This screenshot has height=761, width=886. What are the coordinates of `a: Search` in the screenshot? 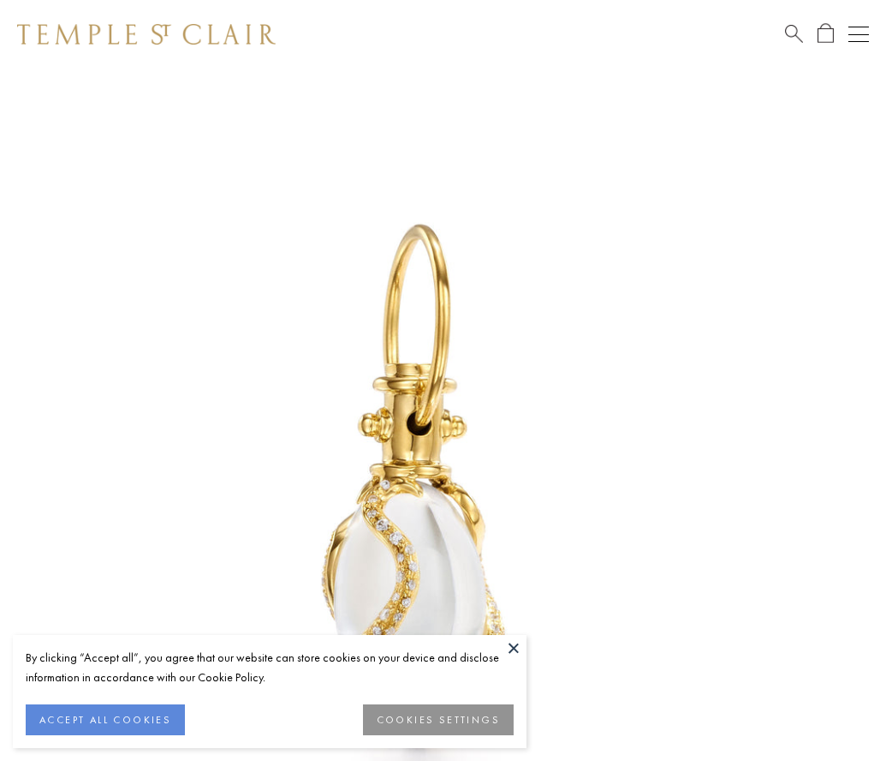 It's located at (794, 33).